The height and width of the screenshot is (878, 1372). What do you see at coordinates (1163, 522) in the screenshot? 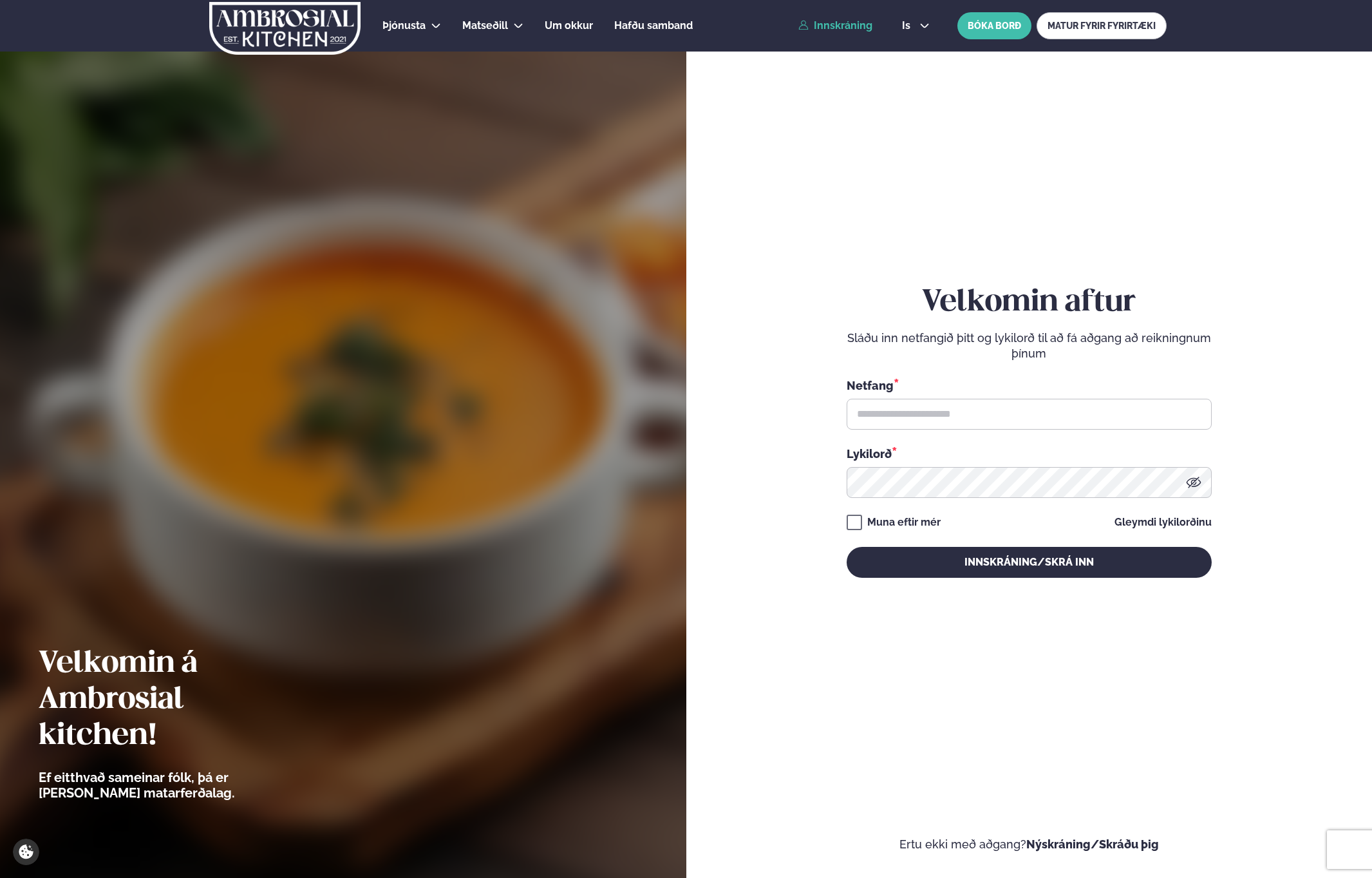
I see `a: Gleymdi lykilorðinu` at bounding box center [1163, 522].